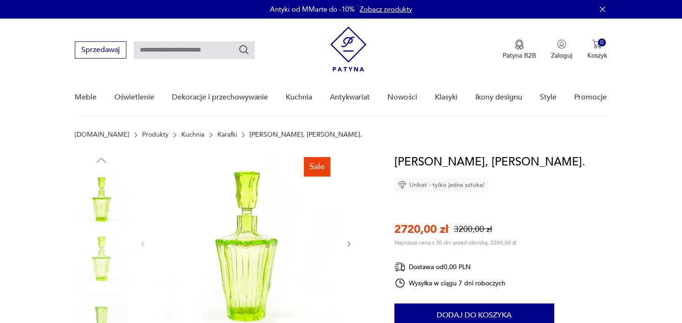 This screenshot has width=682, height=323. Describe the element at coordinates (519, 55) in the screenshot. I see `p: Patyna B2B` at that location.